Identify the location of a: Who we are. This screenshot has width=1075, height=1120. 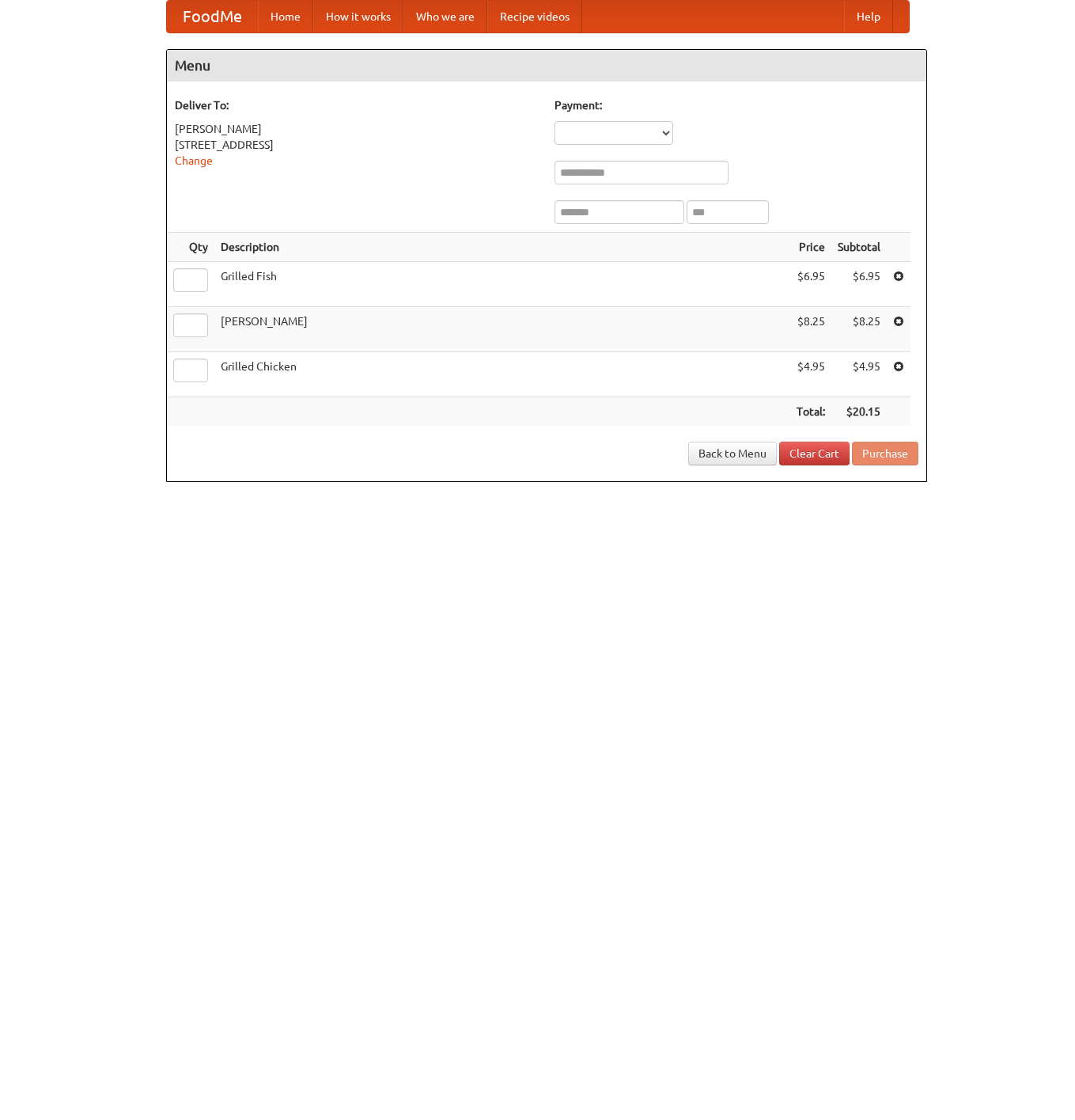
(445, 16).